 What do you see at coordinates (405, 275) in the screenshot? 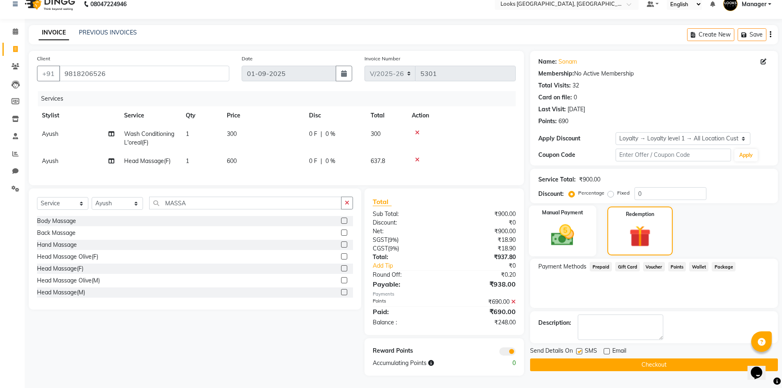
I see `div: Round Off:` at bounding box center [405, 275].